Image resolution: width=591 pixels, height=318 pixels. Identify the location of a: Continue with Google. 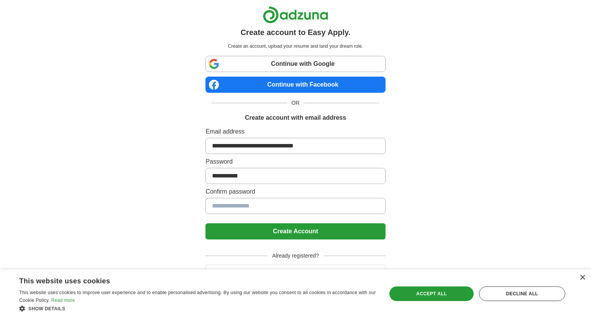
(295, 64).